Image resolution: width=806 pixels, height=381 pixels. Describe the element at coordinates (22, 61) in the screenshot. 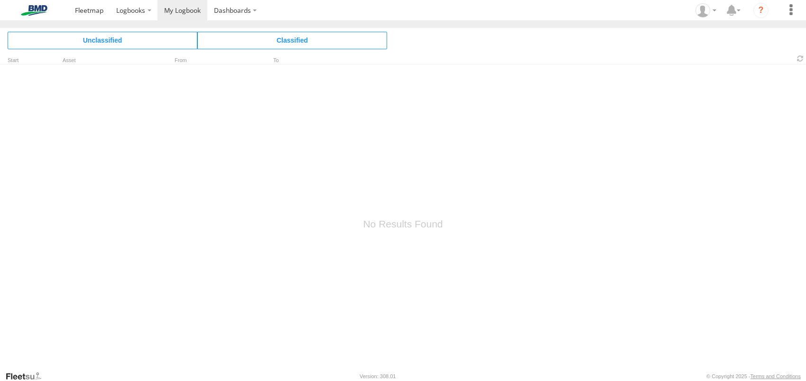

I see `div: Click to Sort` at that location.